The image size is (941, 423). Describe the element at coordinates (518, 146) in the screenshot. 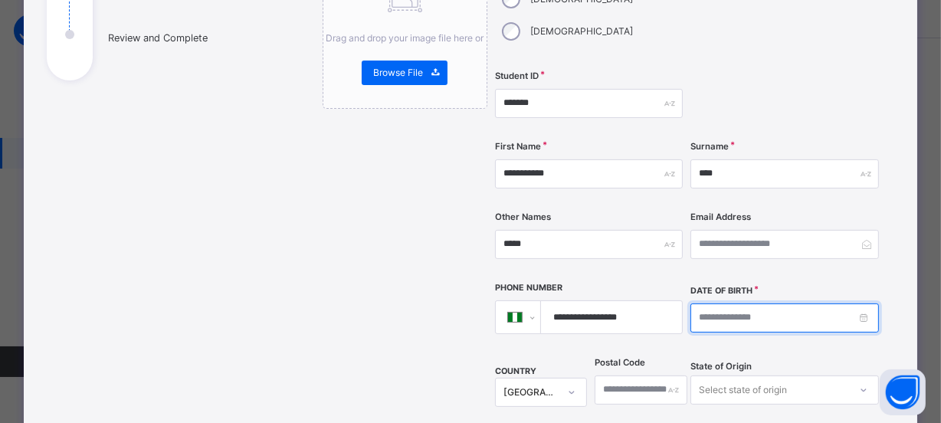

I see `label: First Name` at that location.